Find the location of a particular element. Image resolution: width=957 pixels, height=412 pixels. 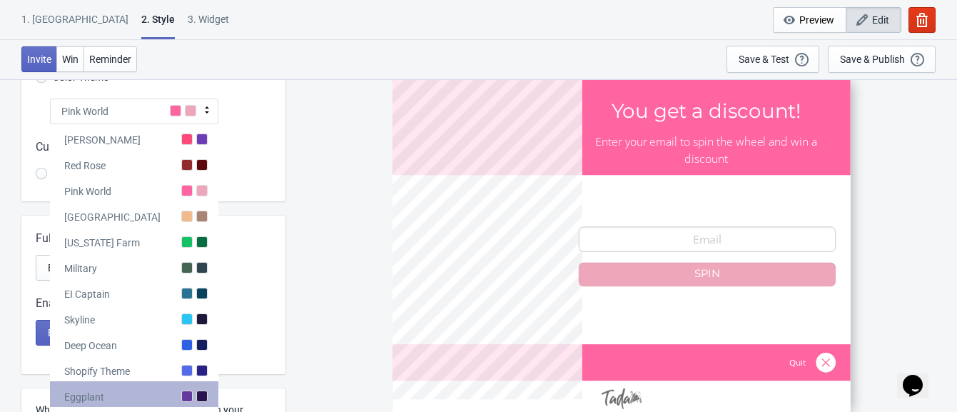

button: Win is located at coordinates (70, 59).